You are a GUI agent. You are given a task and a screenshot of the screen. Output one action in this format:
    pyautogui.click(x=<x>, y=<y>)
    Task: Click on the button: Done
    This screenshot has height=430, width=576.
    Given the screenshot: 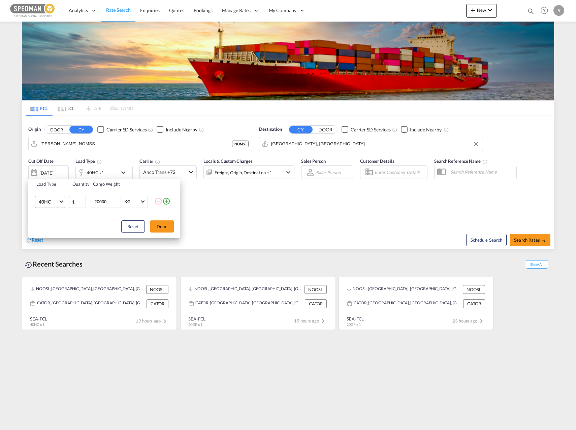 What is the action you would take?
    pyautogui.click(x=162, y=226)
    